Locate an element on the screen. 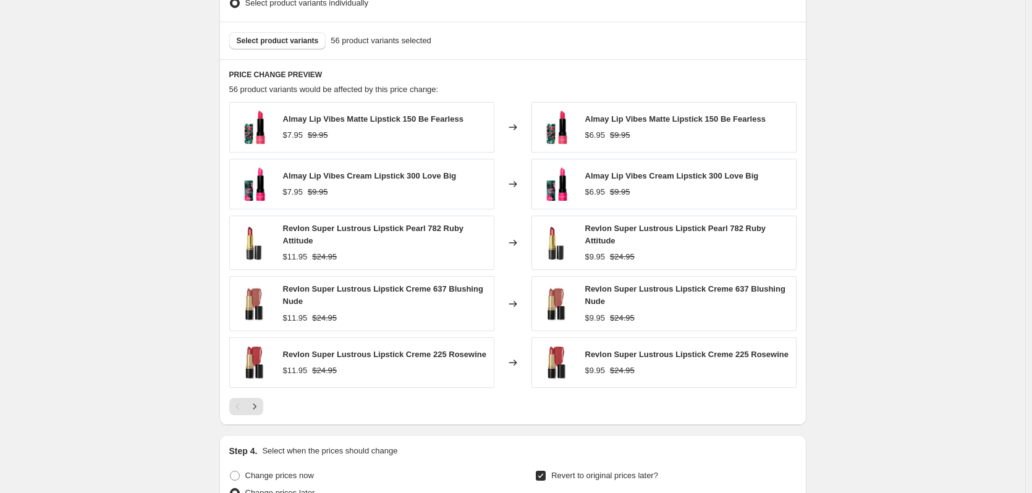 This screenshot has height=493, width=1032. span: 56 product variants would be affected by this price change: is located at coordinates (334, 89).